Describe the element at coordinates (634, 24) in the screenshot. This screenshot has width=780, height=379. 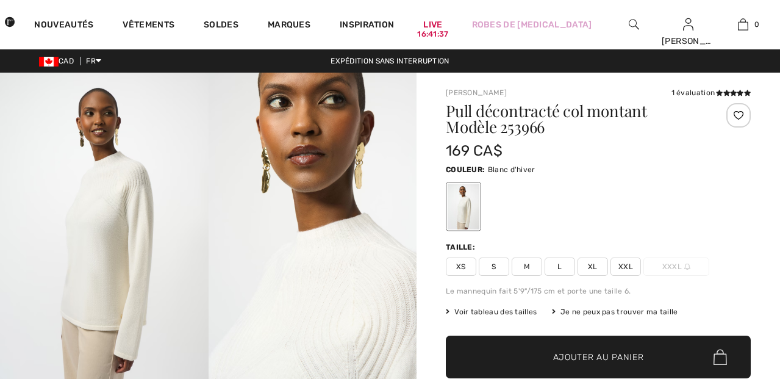
I see `img: recherche` at that location.